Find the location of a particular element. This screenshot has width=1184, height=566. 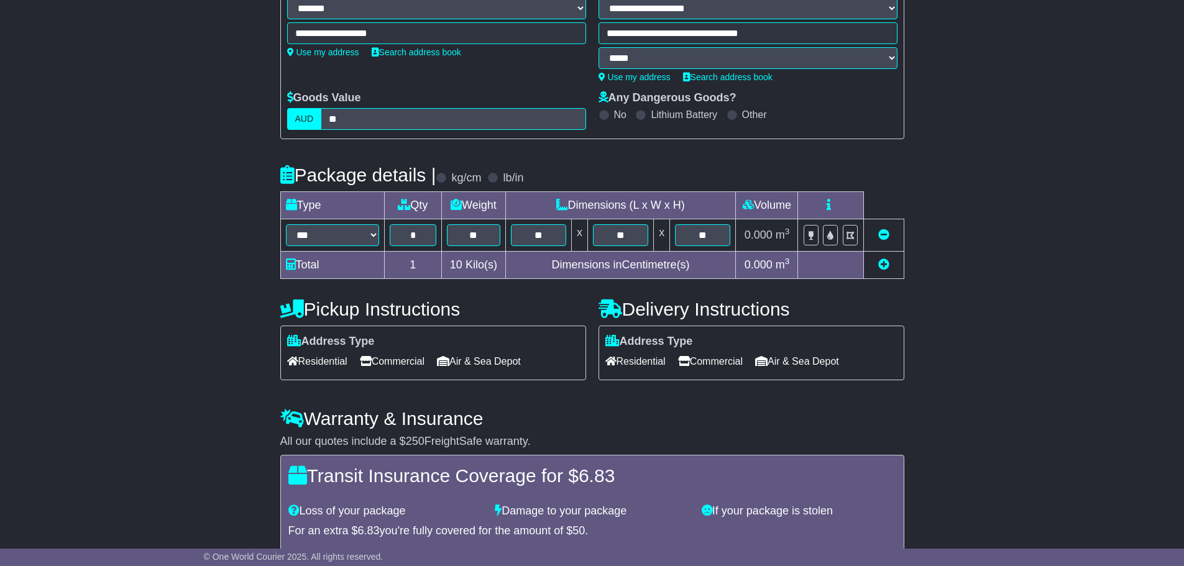

span: 250 is located at coordinates (415, 441).